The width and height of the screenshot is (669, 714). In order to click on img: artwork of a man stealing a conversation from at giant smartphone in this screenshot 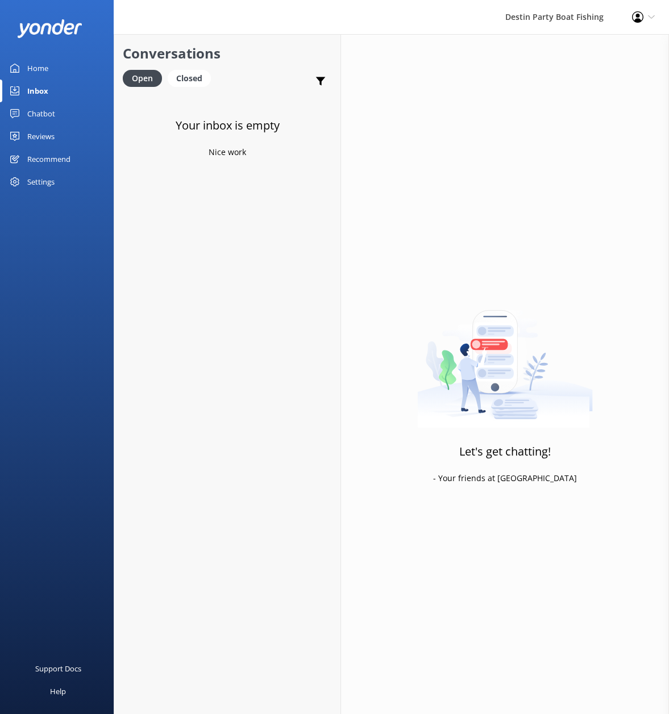, I will do `click(505, 357)`.